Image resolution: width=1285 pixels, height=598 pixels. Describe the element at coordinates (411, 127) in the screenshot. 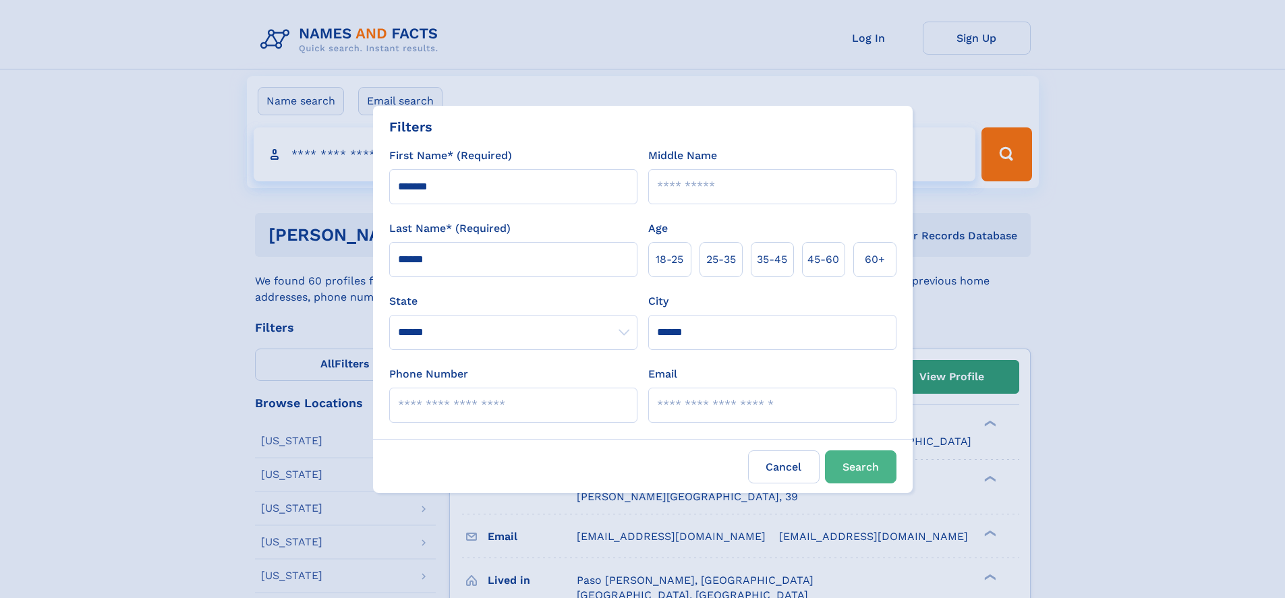

I see `div: Filters` at that location.